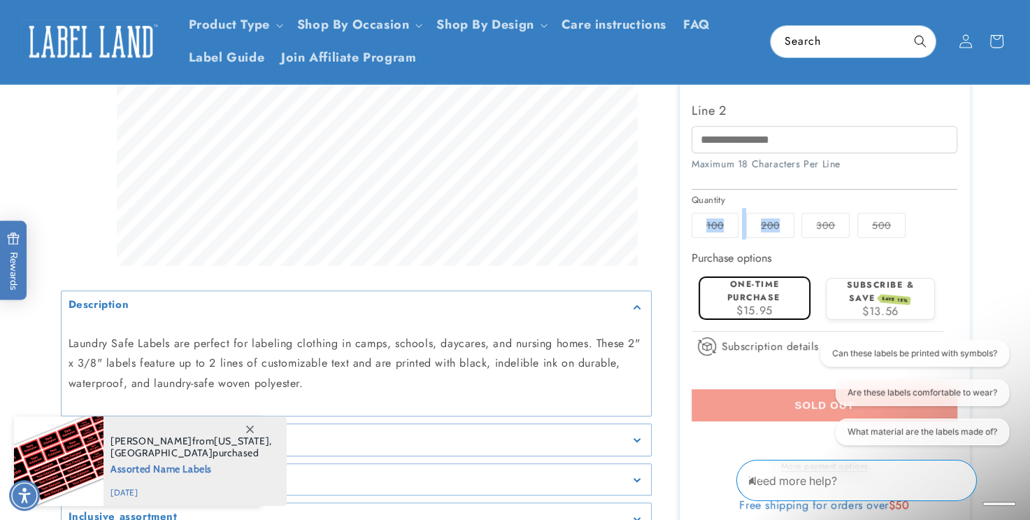  I want to click on label: 200, so click(770, 225).